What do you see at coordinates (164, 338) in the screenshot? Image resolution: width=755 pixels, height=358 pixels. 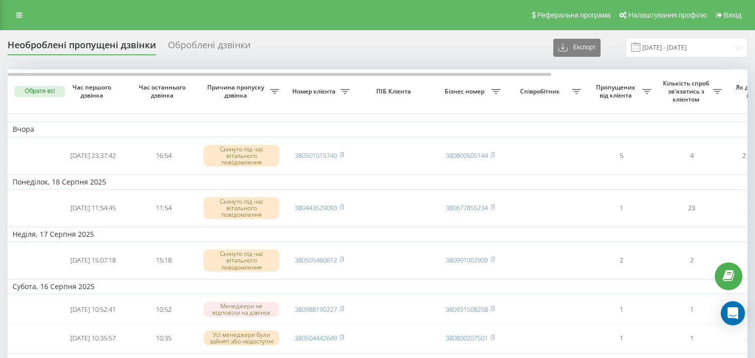 I see `td: 10:35` at bounding box center [164, 338].